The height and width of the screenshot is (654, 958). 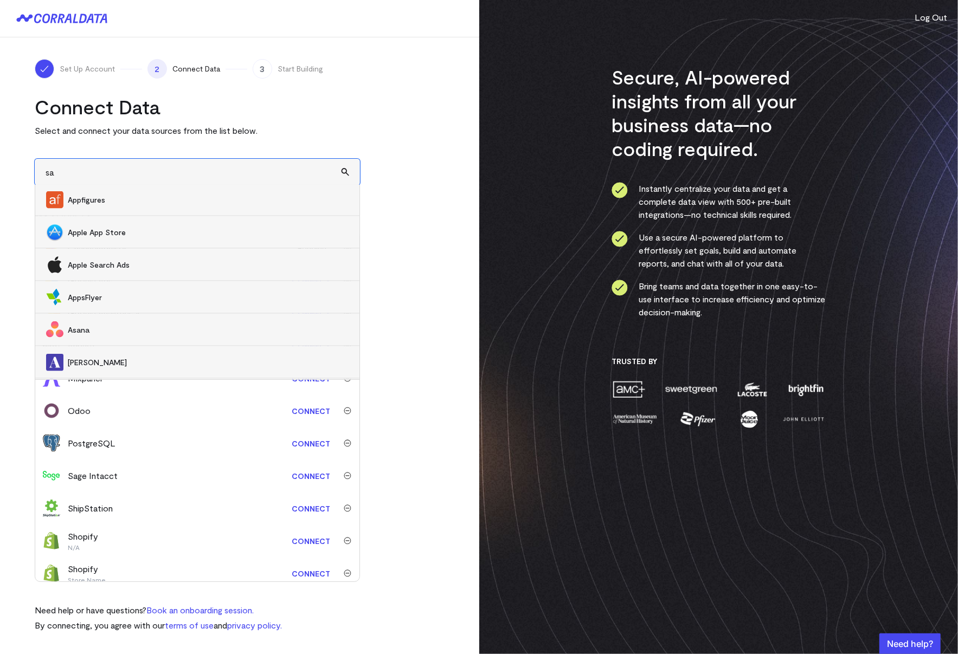 I want to click on p: Select and connect your data sources from the list below., so click(x=197, y=131).